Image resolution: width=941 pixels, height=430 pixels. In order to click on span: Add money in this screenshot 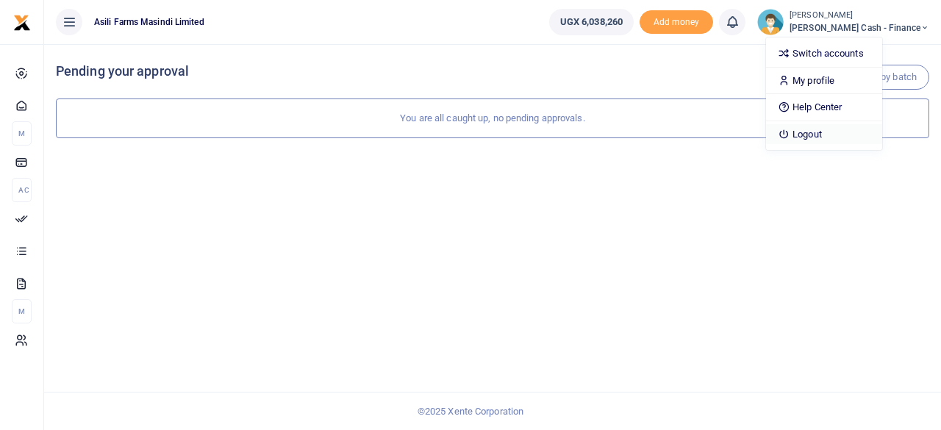, I will do `click(677, 22)`.